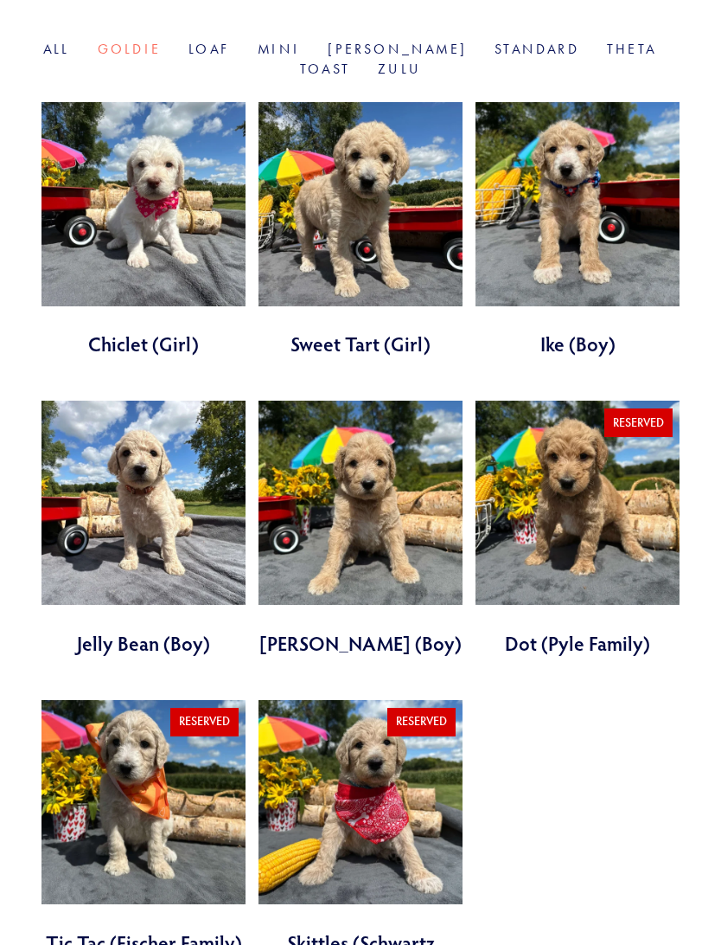 This screenshot has height=945, width=721. I want to click on a: Toast, so click(325, 69).